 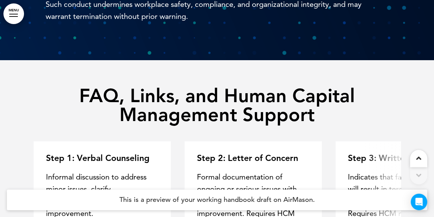 I want to click on a: MENU, so click(x=14, y=14).